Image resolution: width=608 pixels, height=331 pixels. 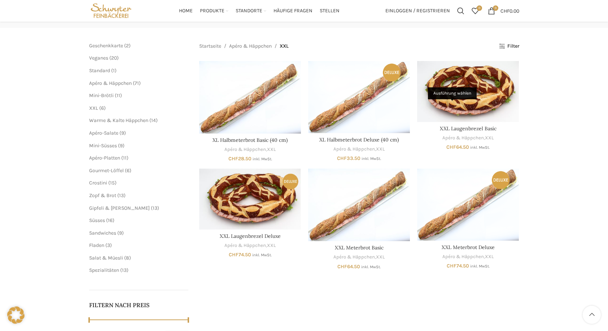 I want to click on a: XXL Meterbrot Deluxe, so click(x=468, y=204).